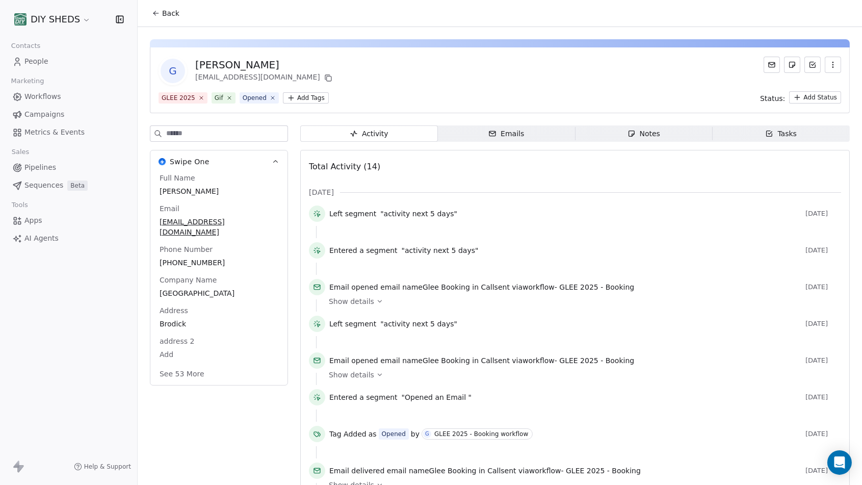 The width and height of the screenshot is (862, 485). I want to click on span: Contacts, so click(25, 46).